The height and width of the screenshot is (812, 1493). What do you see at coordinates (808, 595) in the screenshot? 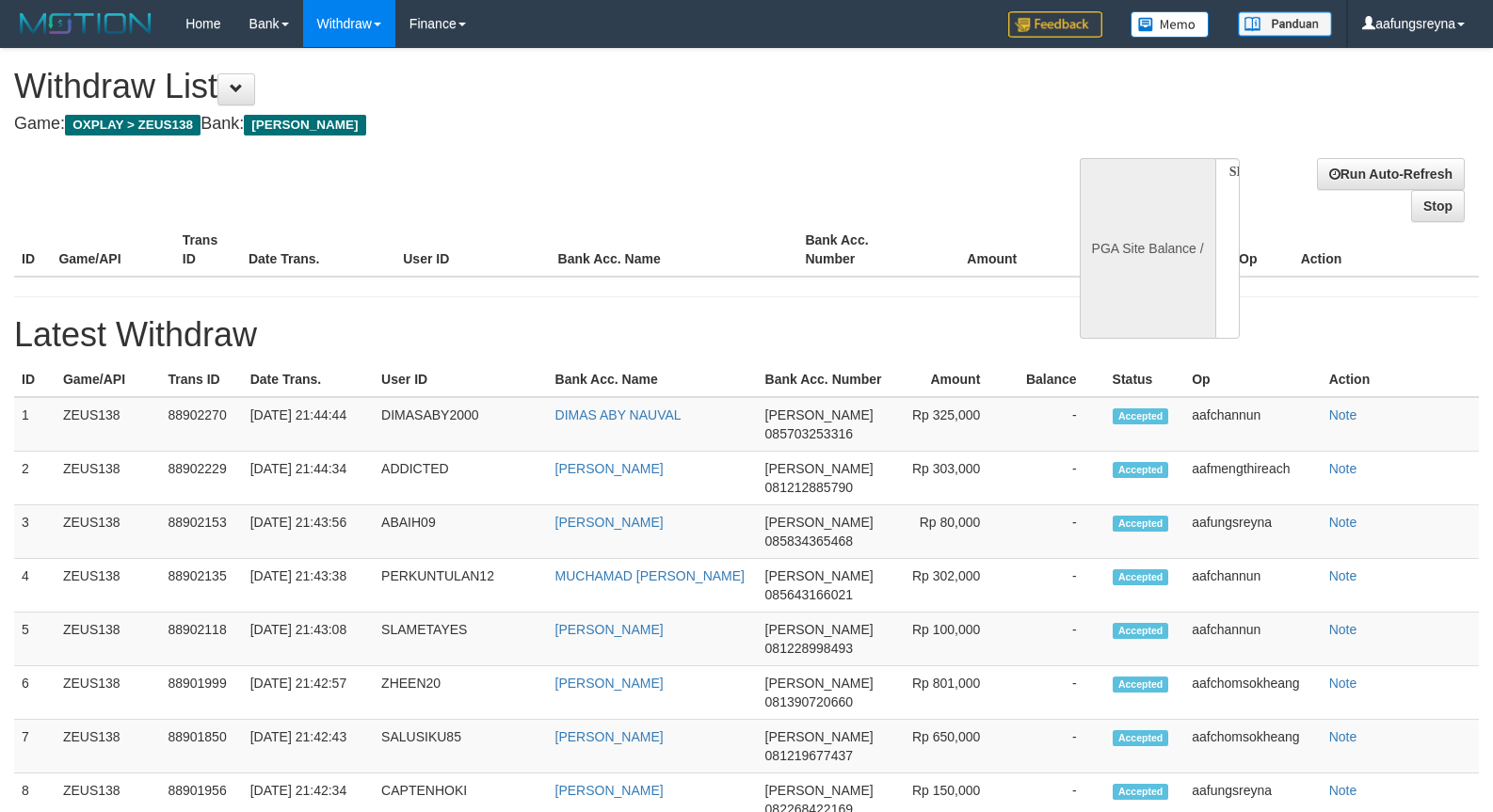
I see `span: 085643166021` at bounding box center [808, 595].